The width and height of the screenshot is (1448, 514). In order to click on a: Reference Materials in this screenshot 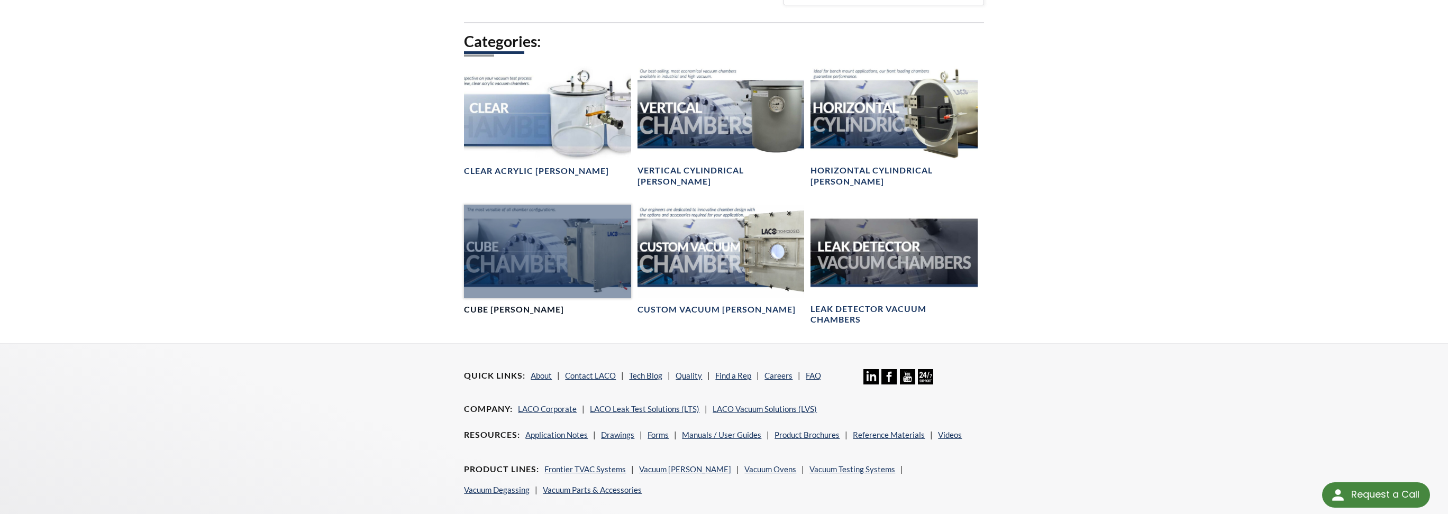, I will do `click(889, 435)`.